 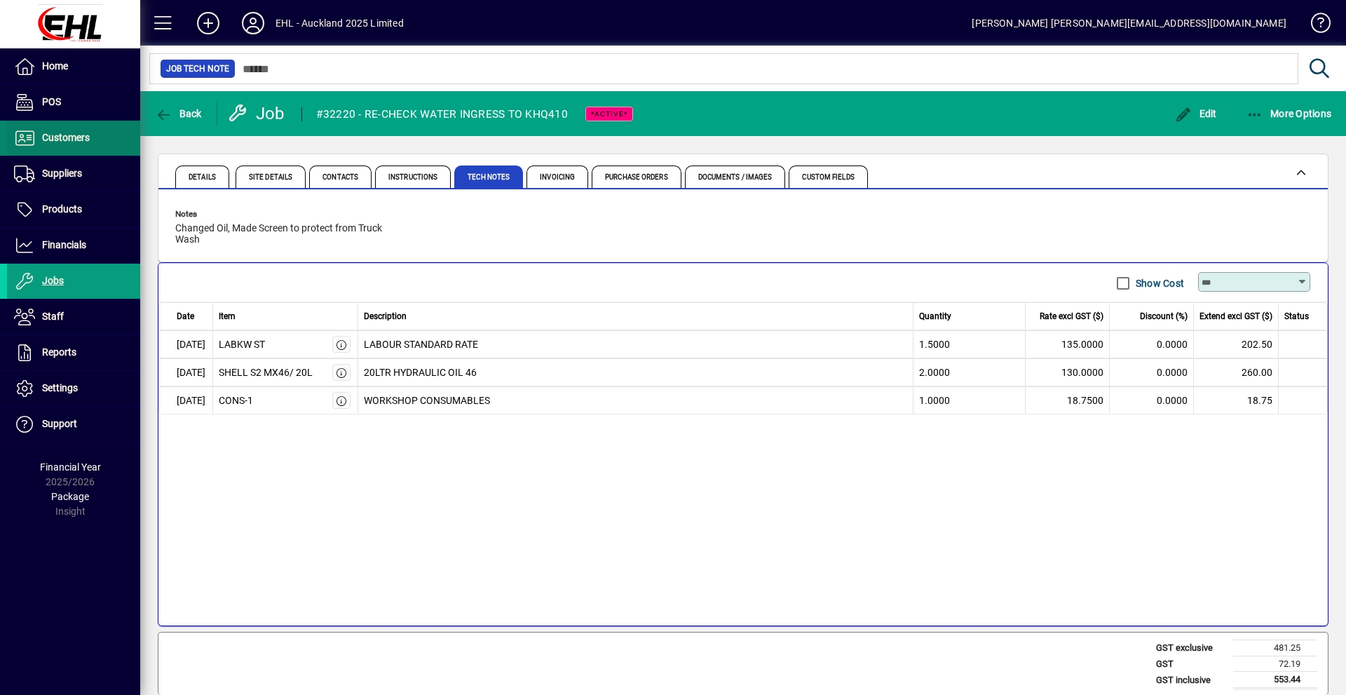 What do you see at coordinates (70, 496) in the screenshot?
I see `span: Package` at bounding box center [70, 496].